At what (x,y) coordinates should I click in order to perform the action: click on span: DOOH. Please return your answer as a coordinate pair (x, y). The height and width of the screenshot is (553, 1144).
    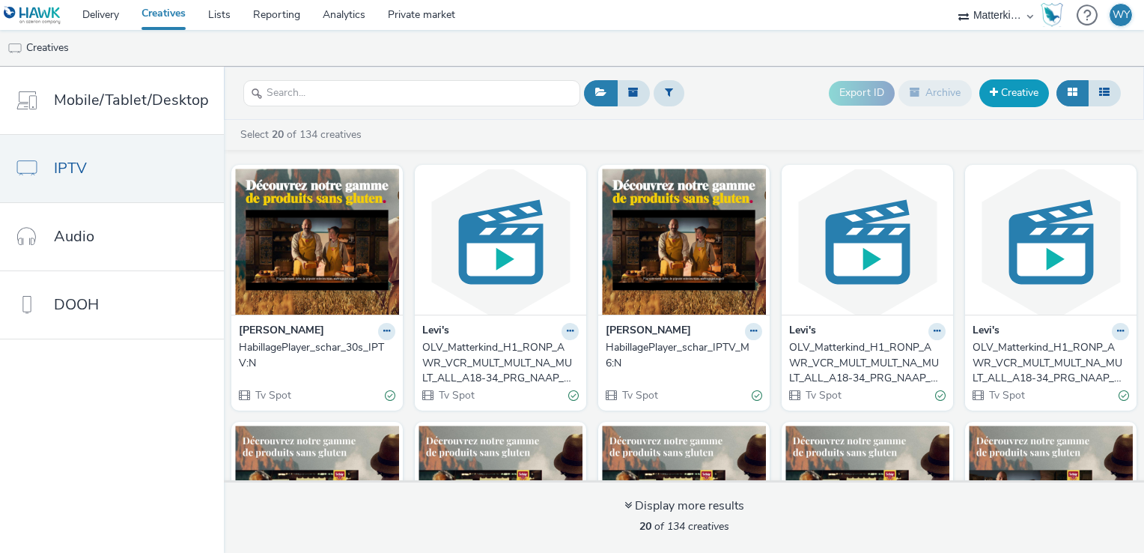
    Looking at the image, I should click on (76, 304).